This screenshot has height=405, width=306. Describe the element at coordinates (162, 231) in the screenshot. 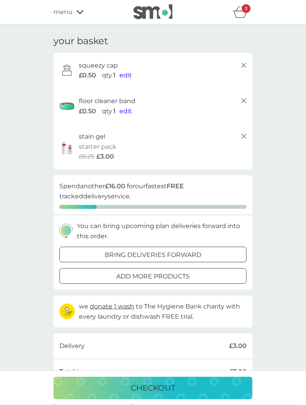

I see `p: You can bring upcoming plan deliveries forward into this order.` at that location.